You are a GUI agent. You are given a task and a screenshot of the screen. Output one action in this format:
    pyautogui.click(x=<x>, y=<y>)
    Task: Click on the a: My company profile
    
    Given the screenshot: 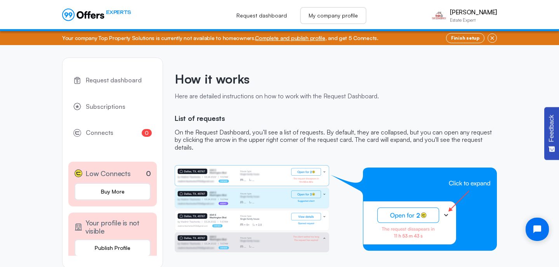 What is the action you would take?
    pyautogui.click(x=333, y=16)
    